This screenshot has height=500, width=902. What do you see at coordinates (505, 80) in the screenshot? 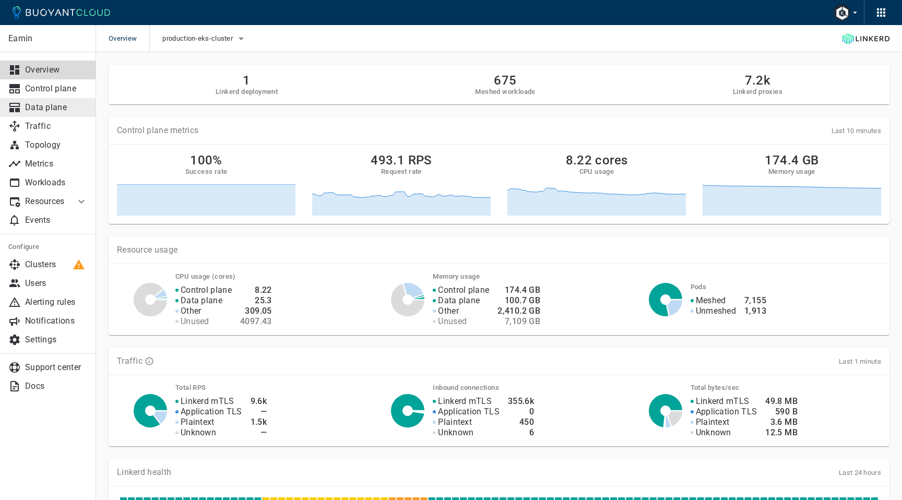
I see `h2: 675` at bounding box center [505, 80].